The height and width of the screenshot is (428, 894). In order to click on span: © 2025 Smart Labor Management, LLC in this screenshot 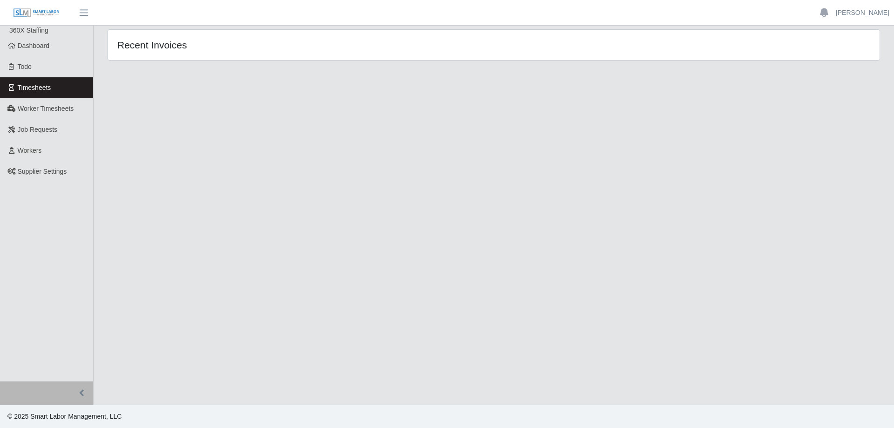, I will do `click(64, 416)`.